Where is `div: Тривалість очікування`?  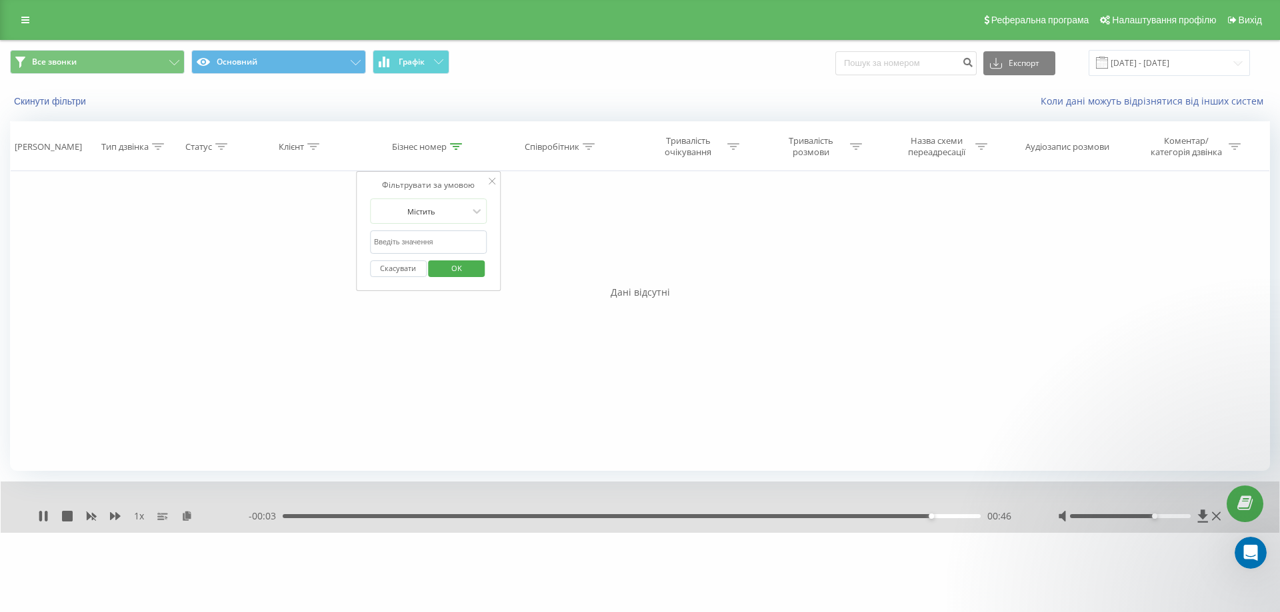 div: Тривалість очікування is located at coordinates (688, 147).